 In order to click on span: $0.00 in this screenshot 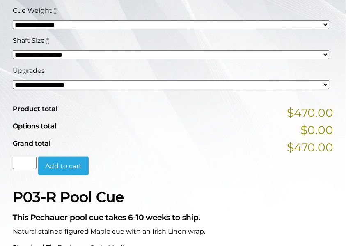, I will do `click(317, 130)`.